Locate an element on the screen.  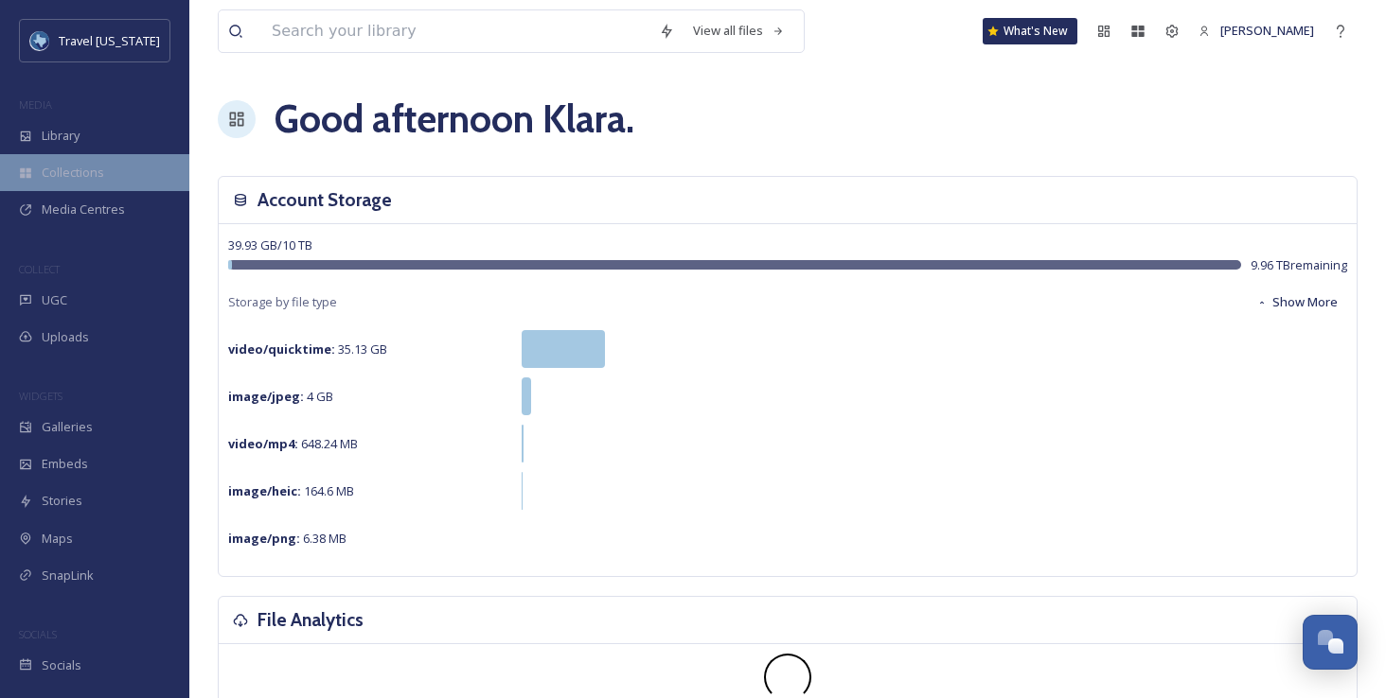
strong: image/jpeg : is located at coordinates (266, 397).